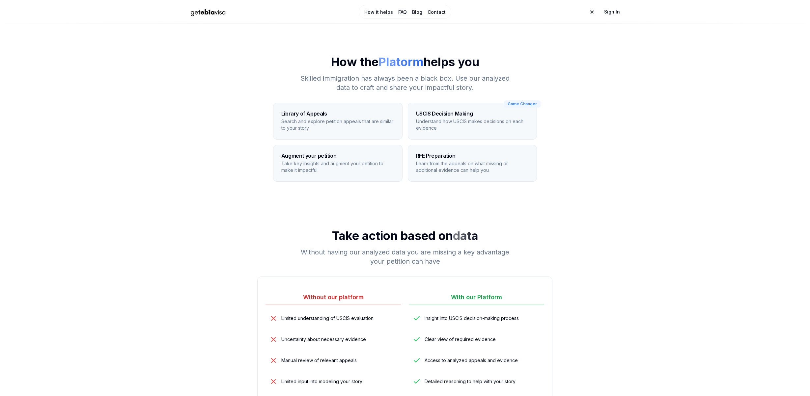 Image resolution: width=810 pixels, height=396 pixels. Describe the element at coordinates (337, 114) in the screenshot. I see `h3: Library of Appeals` at that location.